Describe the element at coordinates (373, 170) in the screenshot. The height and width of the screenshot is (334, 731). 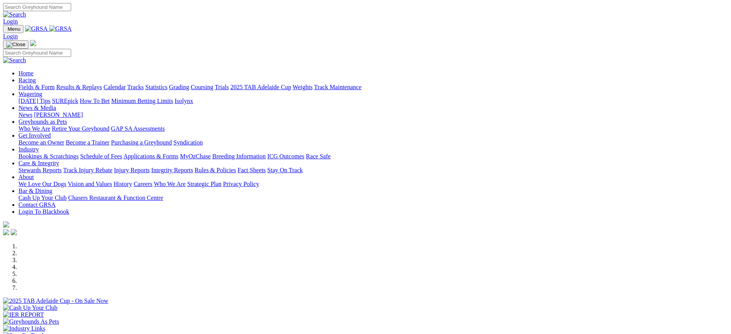
I see `div: Care & Integrity` at that location.